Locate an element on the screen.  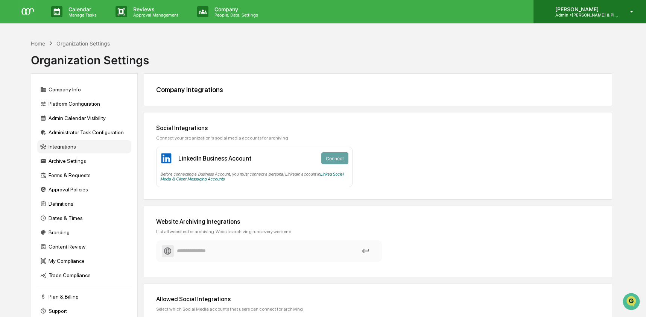
div: Definitions is located at coordinates (84, 204).